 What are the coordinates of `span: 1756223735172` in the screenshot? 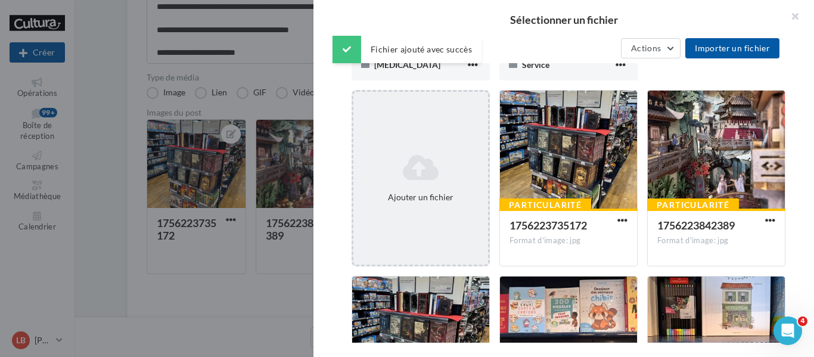 It's located at (548, 225).